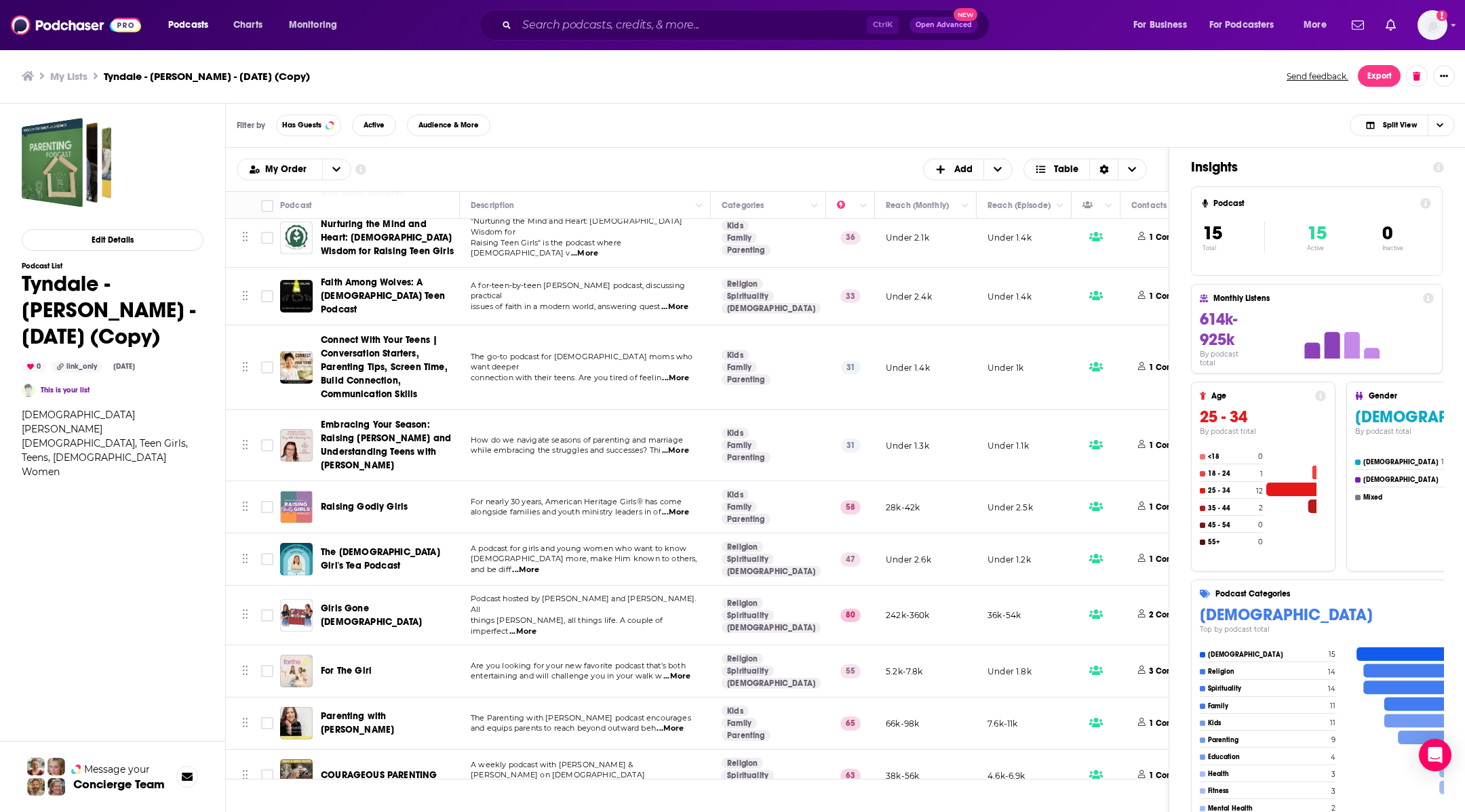 The image size is (1465, 812). I want to click on span: and equips parents to reach beyond outward beh, so click(562, 728).